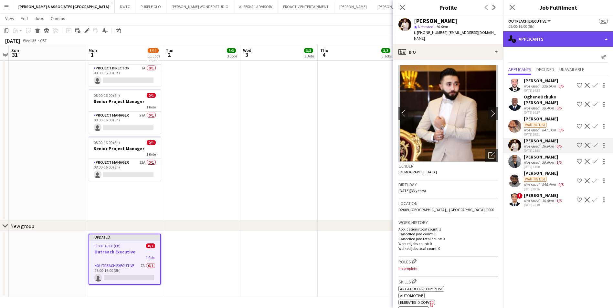 This screenshot has width=613, height=308. Describe the element at coordinates (448, 229) in the screenshot. I see `p: Applications total count: 1` at that location.